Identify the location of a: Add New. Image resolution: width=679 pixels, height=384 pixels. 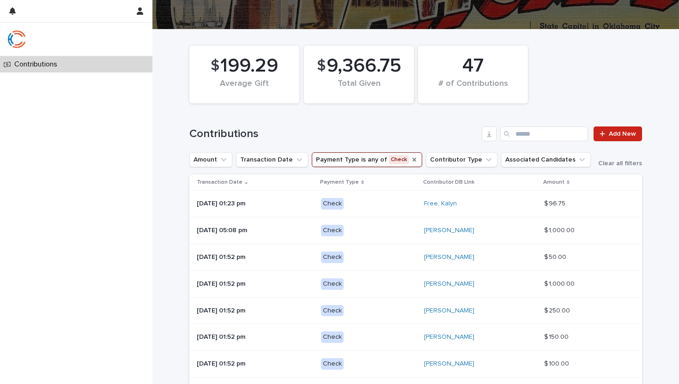
(617, 134).